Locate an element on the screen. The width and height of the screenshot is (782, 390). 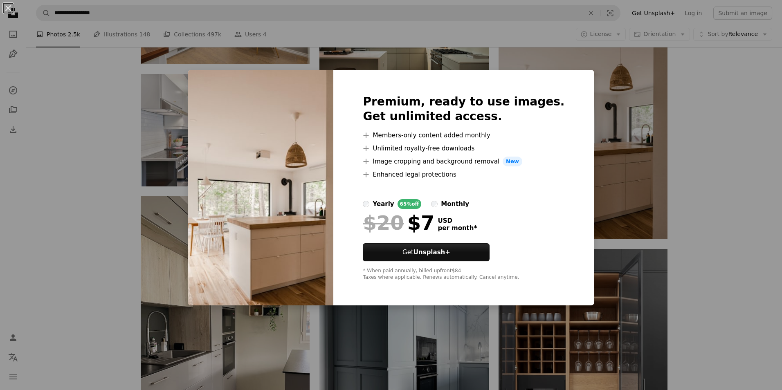
li: Image cropping and background removal is located at coordinates (463, 161).